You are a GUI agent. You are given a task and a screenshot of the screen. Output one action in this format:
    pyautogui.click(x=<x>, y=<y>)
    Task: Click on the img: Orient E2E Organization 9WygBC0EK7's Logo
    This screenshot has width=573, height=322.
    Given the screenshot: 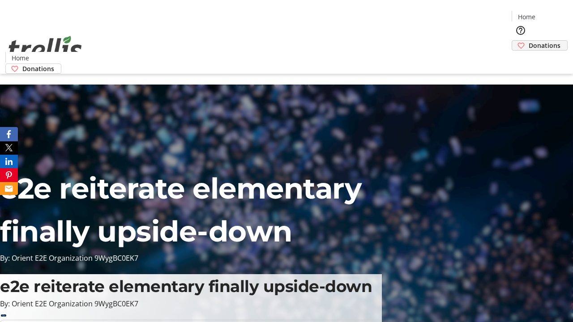 What is the action you would take?
    pyautogui.click(x=45, y=48)
    